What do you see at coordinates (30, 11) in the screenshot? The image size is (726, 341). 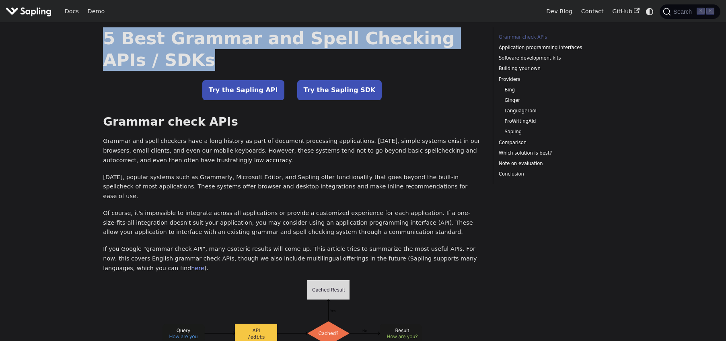 I see `a: Sapling.ai` at bounding box center [30, 11].